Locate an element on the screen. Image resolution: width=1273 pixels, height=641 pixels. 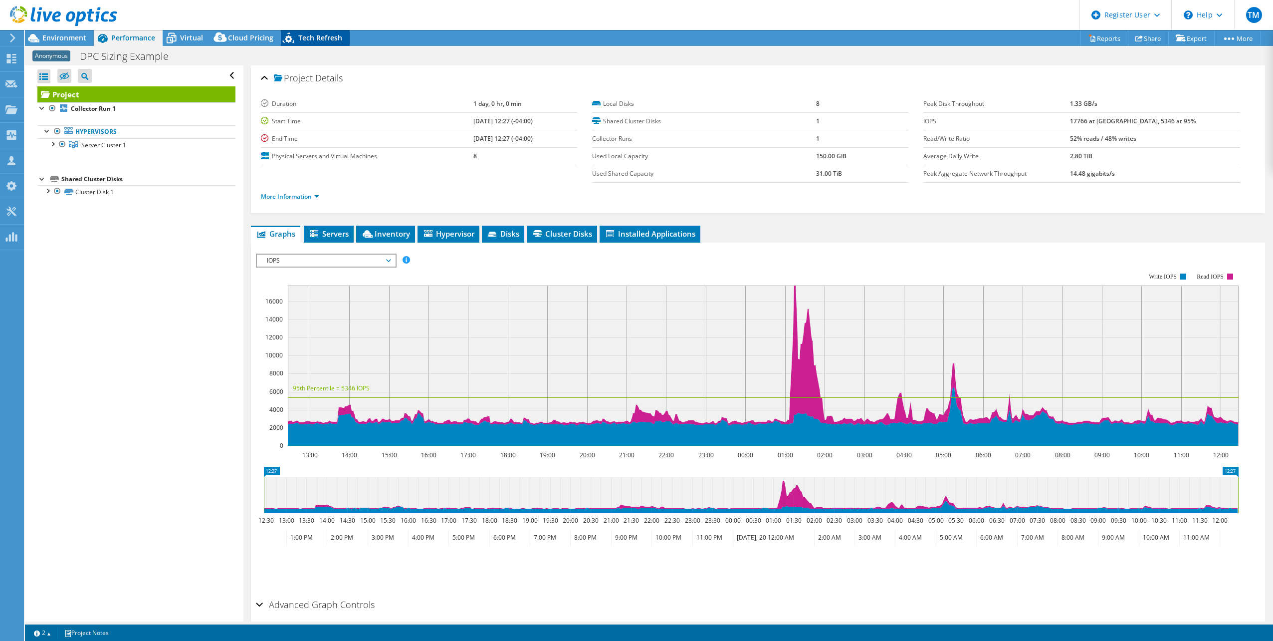
text: 13:30 is located at coordinates (306, 520).